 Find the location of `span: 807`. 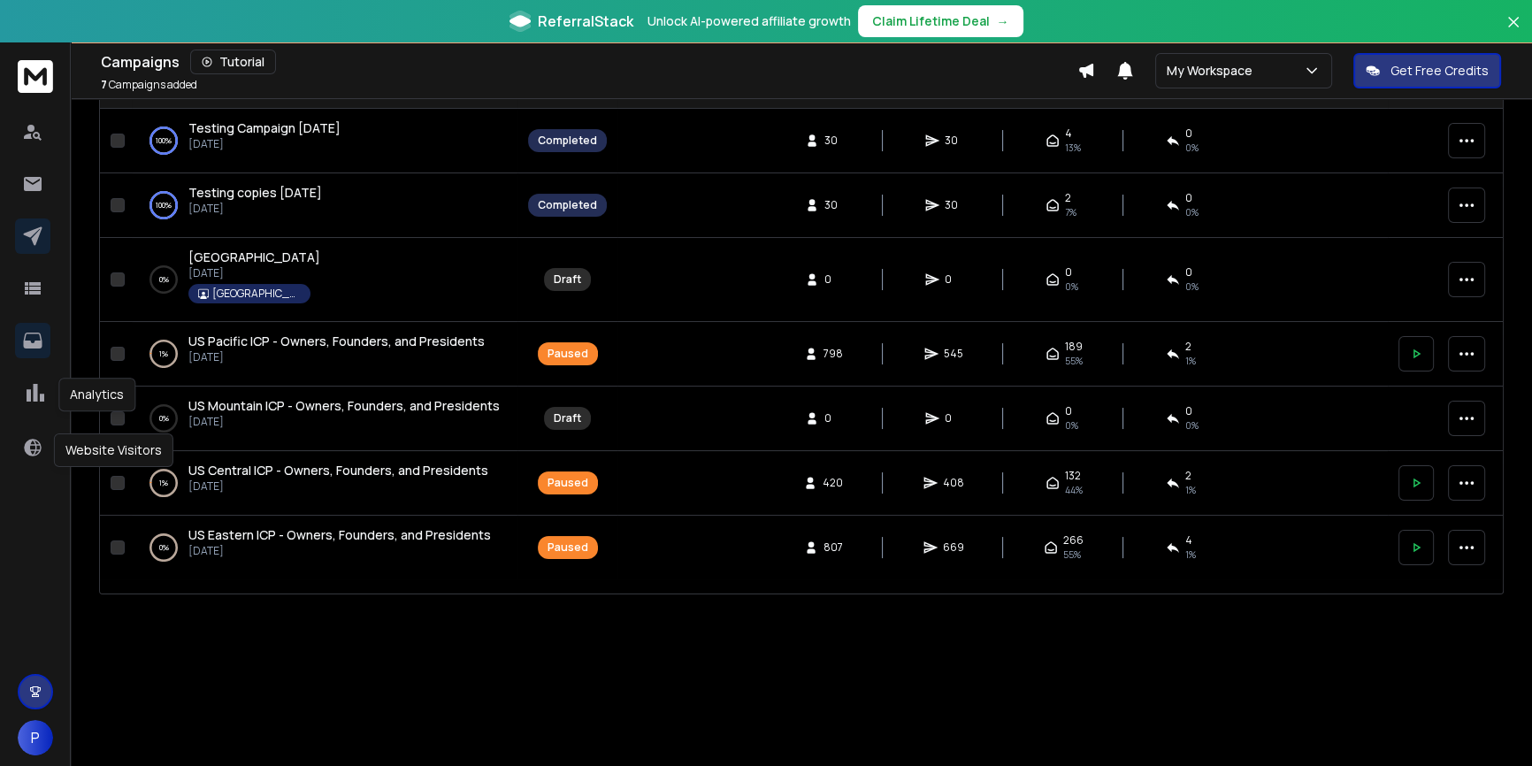

span: 807 is located at coordinates (833, 547).